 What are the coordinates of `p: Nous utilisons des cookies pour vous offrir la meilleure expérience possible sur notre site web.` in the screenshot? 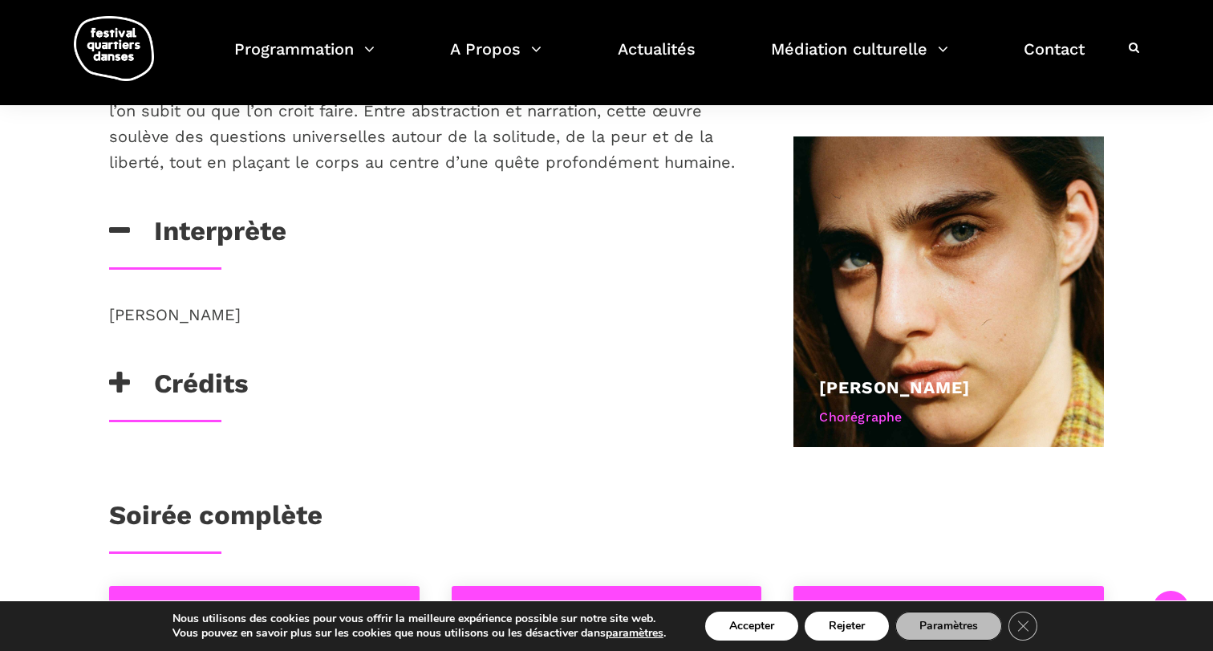 It's located at (419, 619).